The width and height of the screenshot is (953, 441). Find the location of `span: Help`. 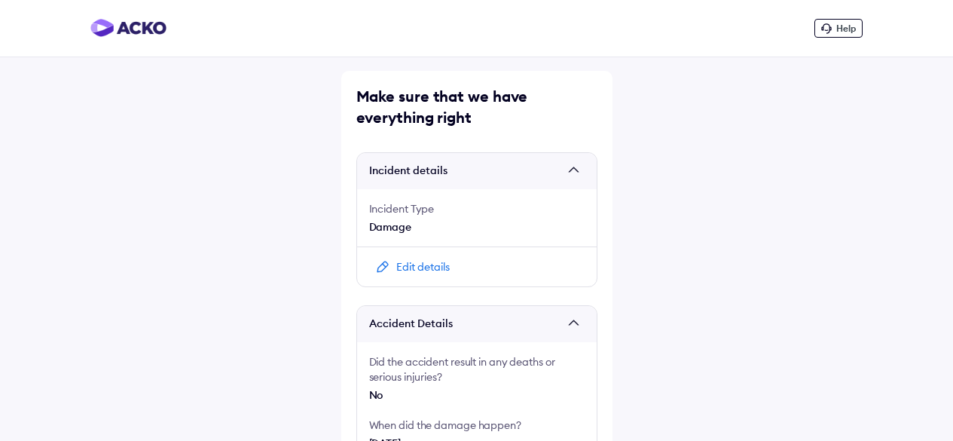

span: Help is located at coordinates (846, 28).